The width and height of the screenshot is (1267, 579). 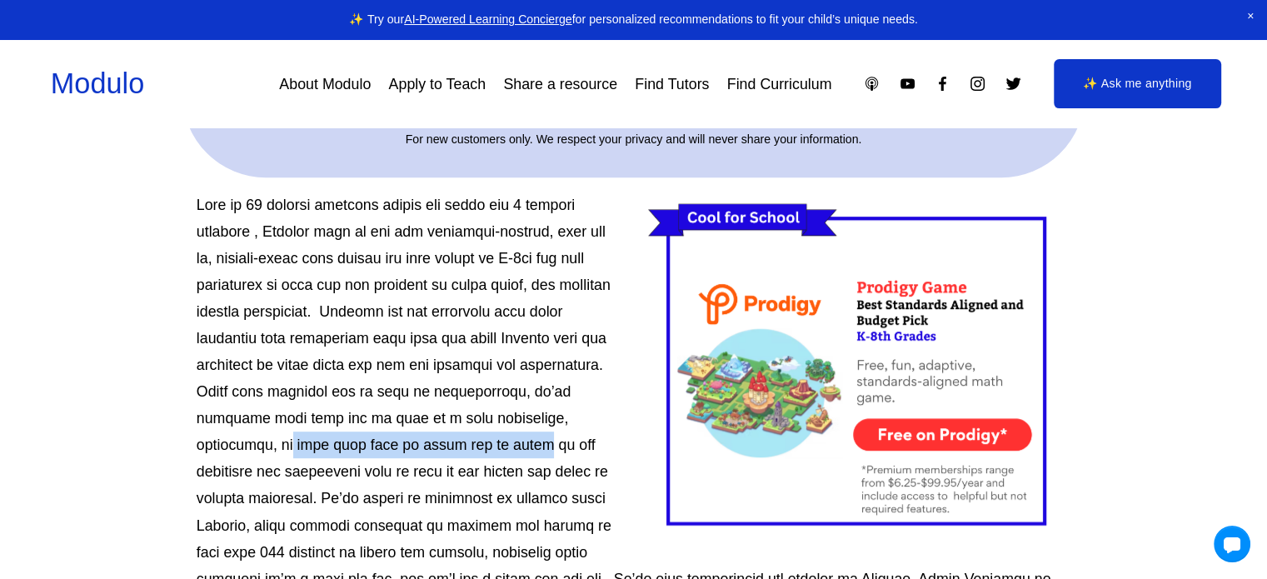 What do you see at coordinates (437, 84) in the screenshot?
I see `a: Apply to Teach` at bounding box center [437, 84].